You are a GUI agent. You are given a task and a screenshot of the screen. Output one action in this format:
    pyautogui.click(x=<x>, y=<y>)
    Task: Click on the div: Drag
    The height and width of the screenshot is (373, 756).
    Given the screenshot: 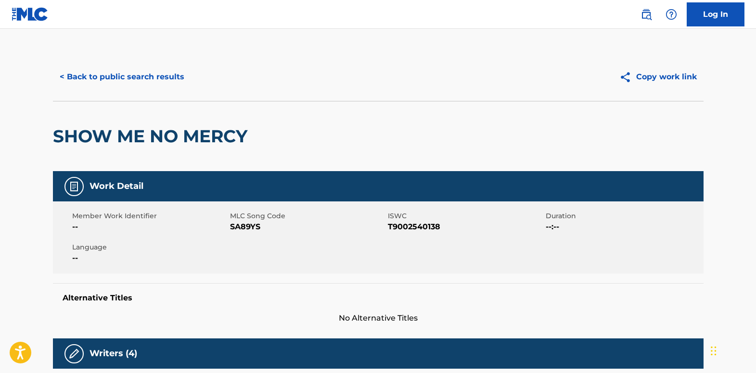 What is the action you would take?
    pyautogui.click(x=714, y=351)
    